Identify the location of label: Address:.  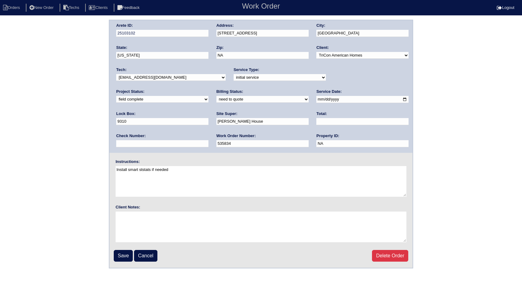
(225, 26).